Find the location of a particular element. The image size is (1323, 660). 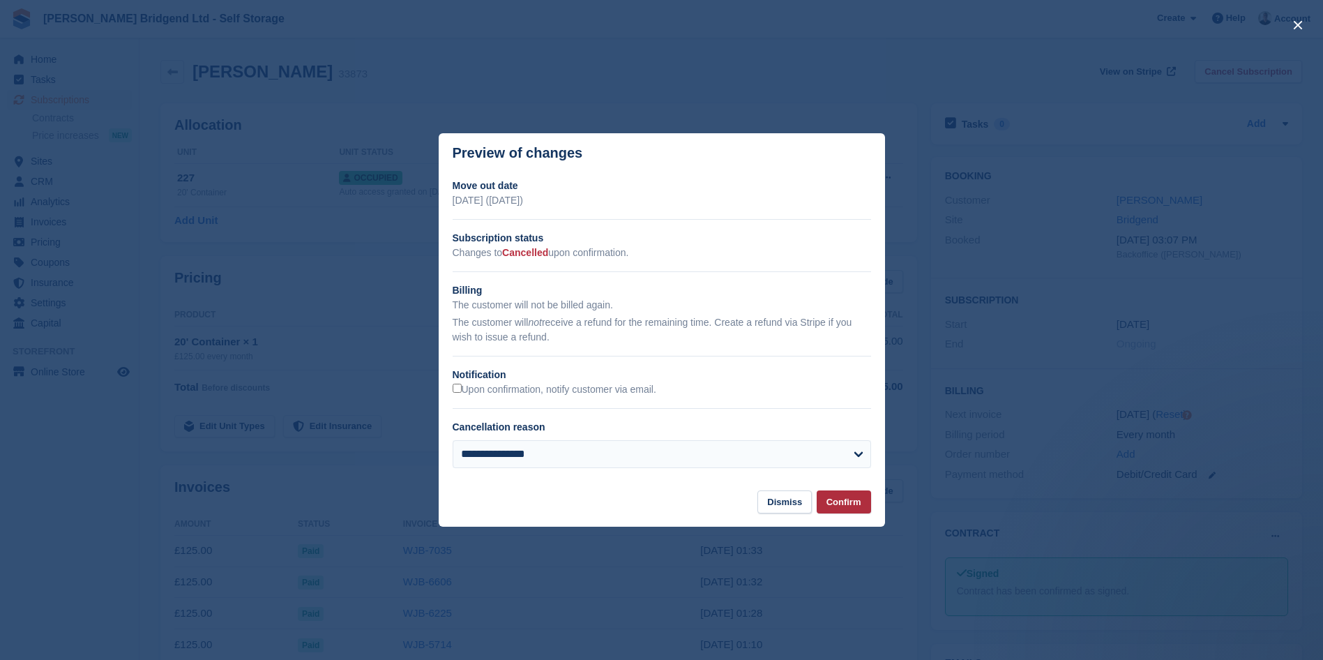

p: Preview of changes is located at coordinates (518, 153).